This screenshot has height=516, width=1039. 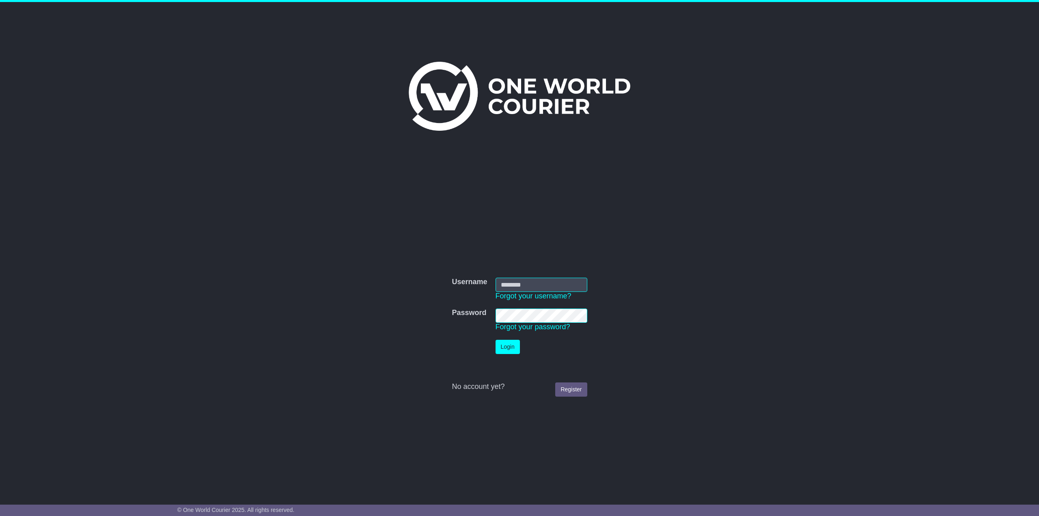 What do you see at coordinates (236, 510) in the screenshot?
I see `span: © One World Courier 2025. All rights reserved.` at bounding box center [236, 510].